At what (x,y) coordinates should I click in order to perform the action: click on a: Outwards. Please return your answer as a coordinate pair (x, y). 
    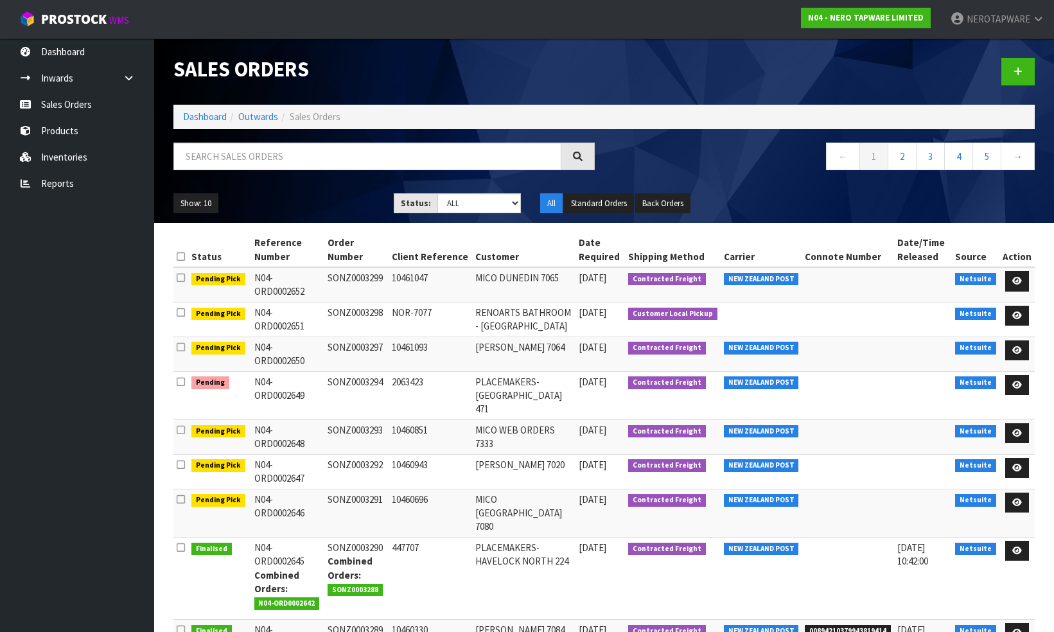
    Looking at the image, I should click on (258, 116).